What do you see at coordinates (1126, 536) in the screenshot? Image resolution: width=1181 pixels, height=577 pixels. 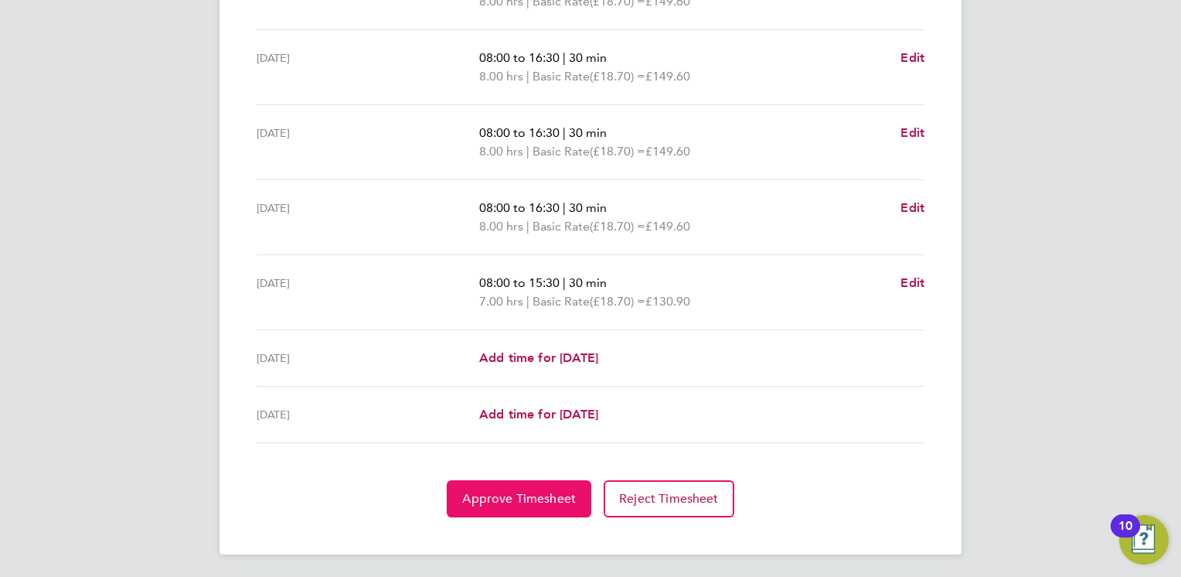 I see `div: 10` at bounding box center [1126, 536].